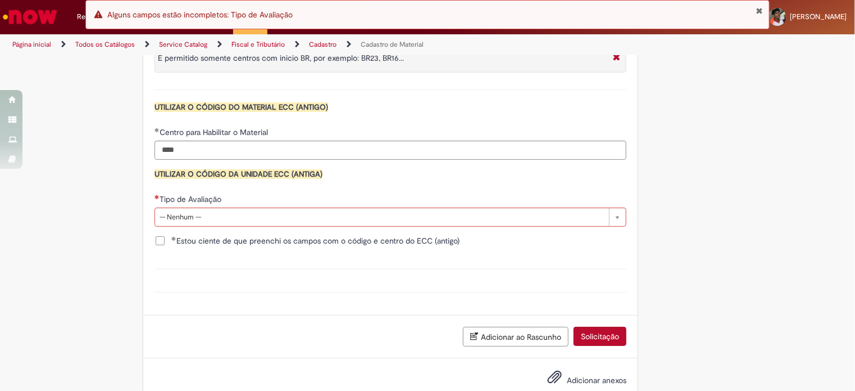 The height and width of the screenshot is (391, 855). I want to click on ul: Trilhas de página, so click(285, 44).